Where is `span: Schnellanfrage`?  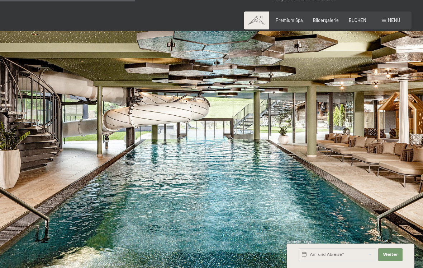 span: Schnellanfrage is located at coordinates (299, 241).